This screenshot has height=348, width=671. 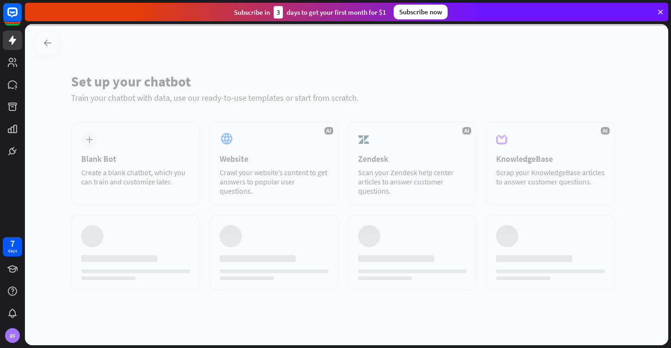 I want to click on div: 3, so click(x=278, y=12).